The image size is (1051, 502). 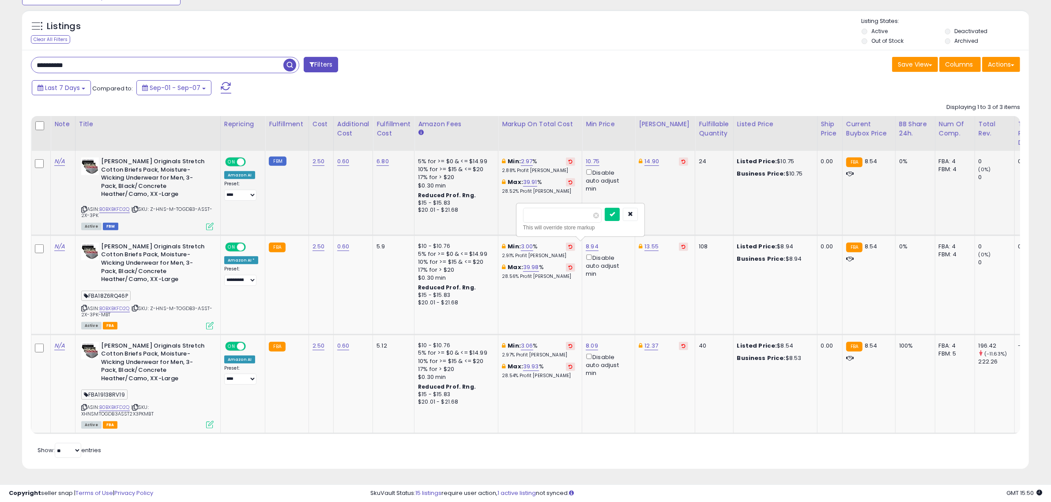 What do you see at coordinates (914, 162) in the screenshot?
I see `div: 0%` at bounding box center [914, 162].